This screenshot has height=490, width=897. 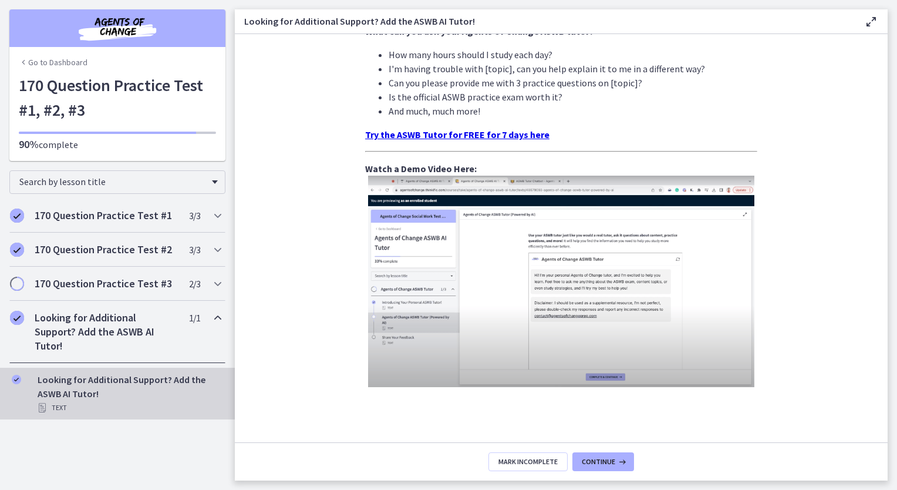 What do you see at coordinates (53, 62) in the screenshot?
I see `a: Go to Dashboard` at bounding box center [53, 62].